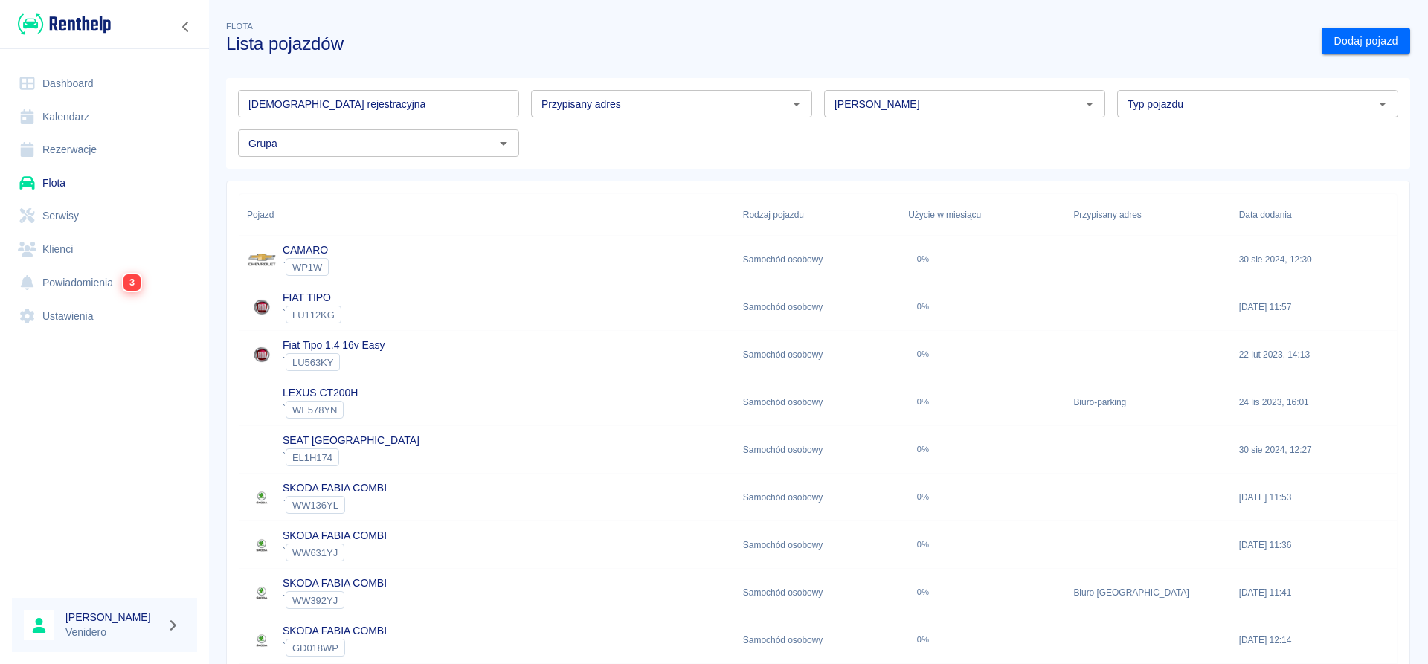 This screenshot has width=1428, height=664. Describe the element at coordinates (313, 315) in the screenshot. I see `span: LU112KG` at that location.